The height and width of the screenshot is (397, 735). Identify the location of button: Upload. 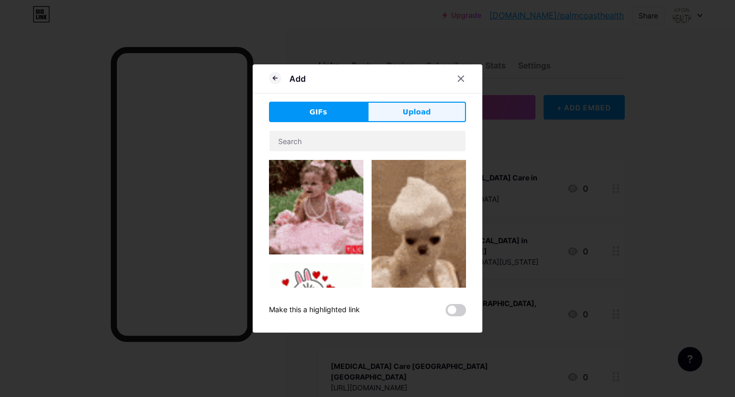
(416, 112).